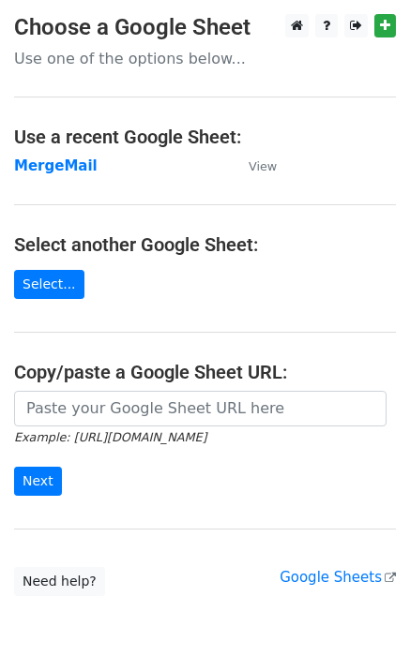 This screenshot has height=671, width=410. Describe the element at coordinates (204, 58) in the screenshot. I see `p: Use one of the options below...` at that location.